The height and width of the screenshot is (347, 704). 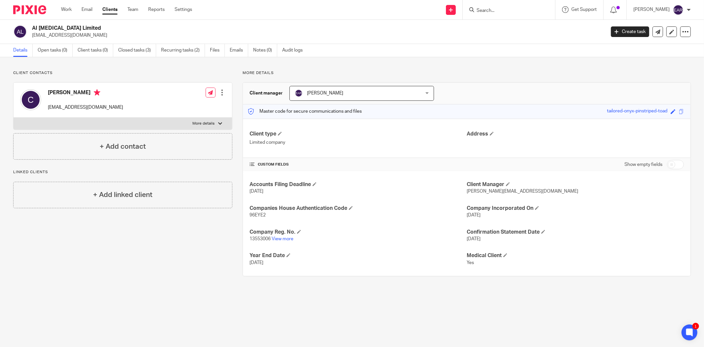 I want to click on h4: Accounts Filing Deadline, so click(x=358, y=184).